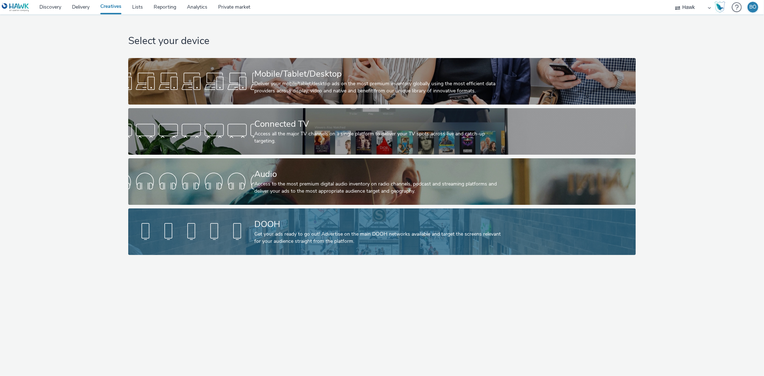  I want to click on div: BÖ, so click(753, 7).